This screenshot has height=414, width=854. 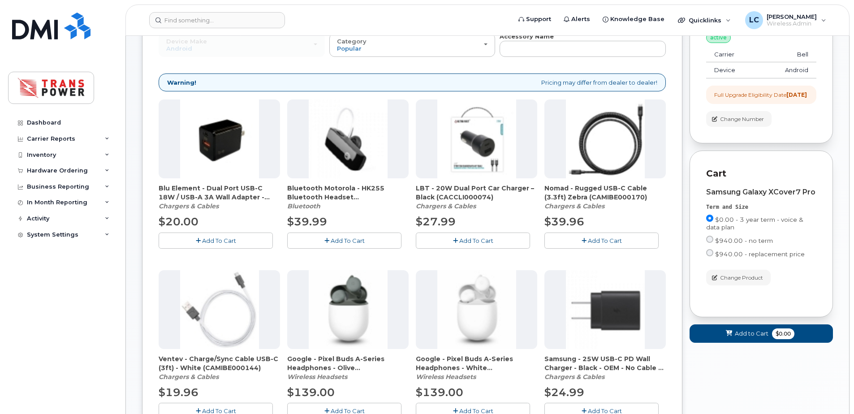 What do you see at coordinates (348, 139) in the screenshot?
I see `img: accessory36212.JPG` at bounding box center [348, 139].